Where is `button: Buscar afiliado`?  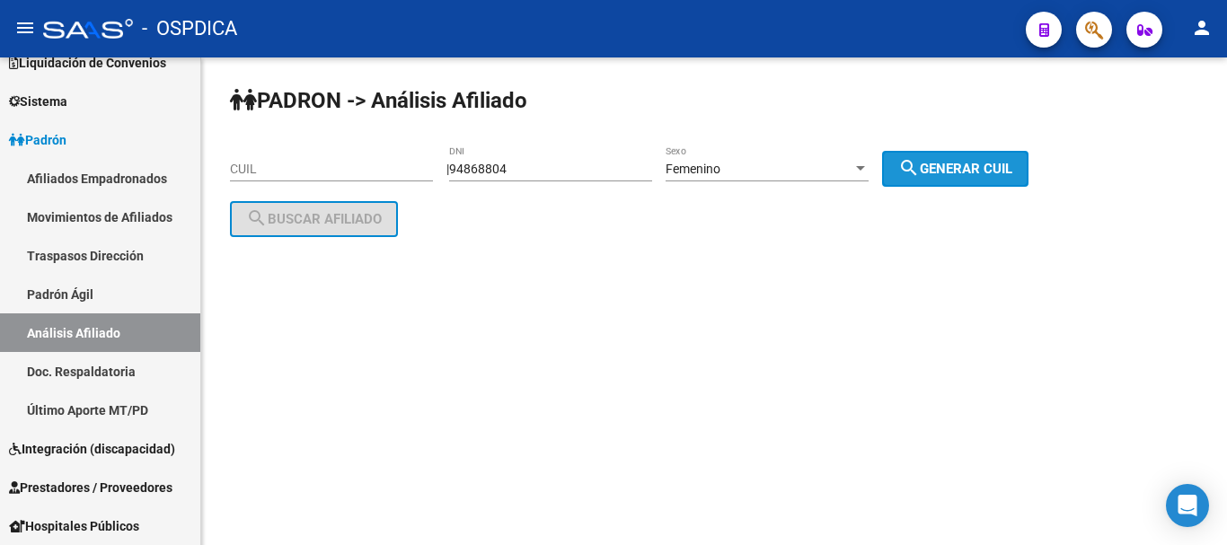 button: Buscar afiliado is located at coordinates (313, 219).